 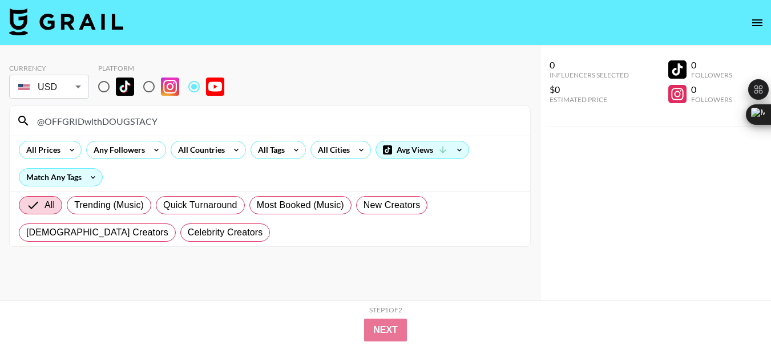 What do you see at coordinates (225, 233) in the screenshot?
I see `span: Celebrity Creators` at bounding box center [225, 233].